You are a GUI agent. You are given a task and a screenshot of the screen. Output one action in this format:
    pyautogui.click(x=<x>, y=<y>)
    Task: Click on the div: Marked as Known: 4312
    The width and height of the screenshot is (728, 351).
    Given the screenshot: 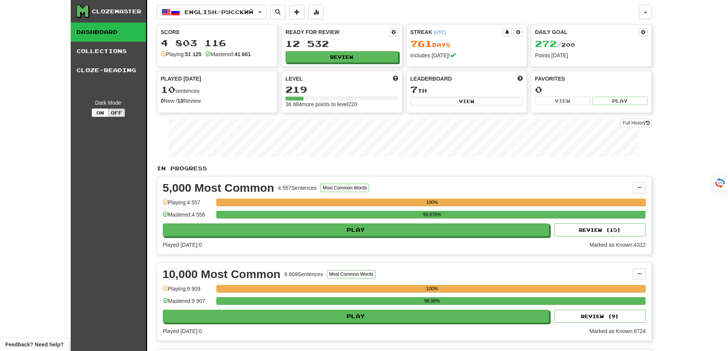 What is the action you would take?
    pyautogui.click(x=617, y=245)
    